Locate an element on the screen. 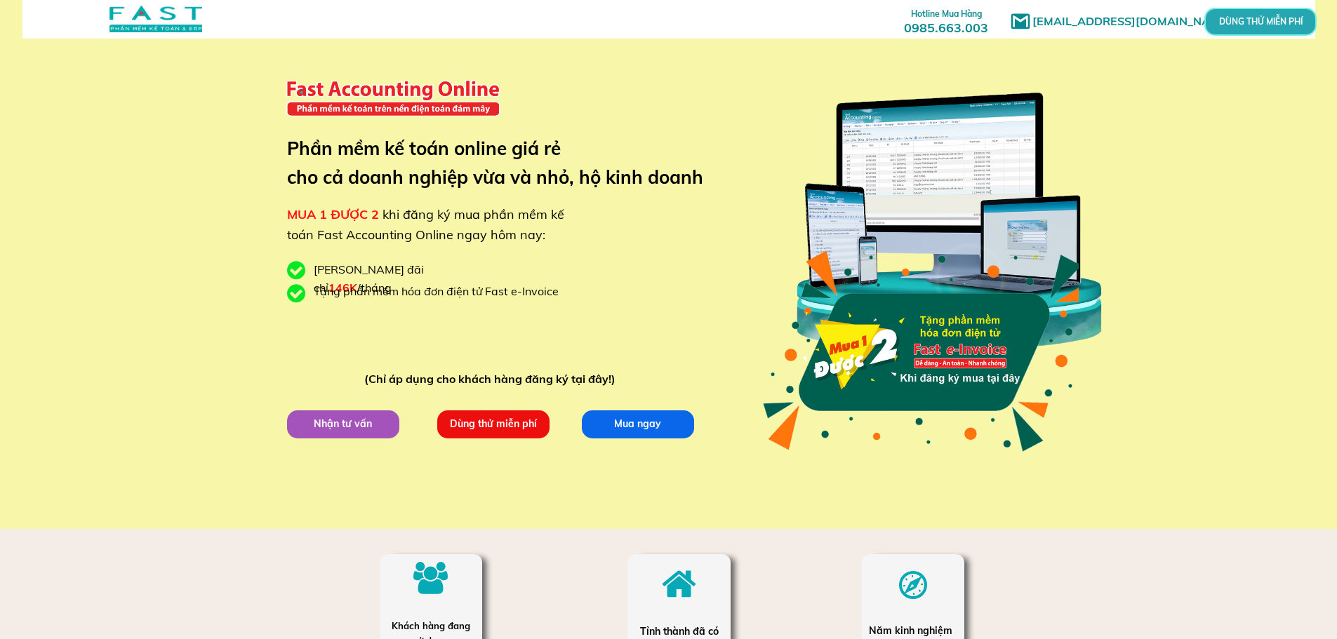 The image size is (1337, 639). div: Năm kinh nghiệm is located at coordinates (912, 631).